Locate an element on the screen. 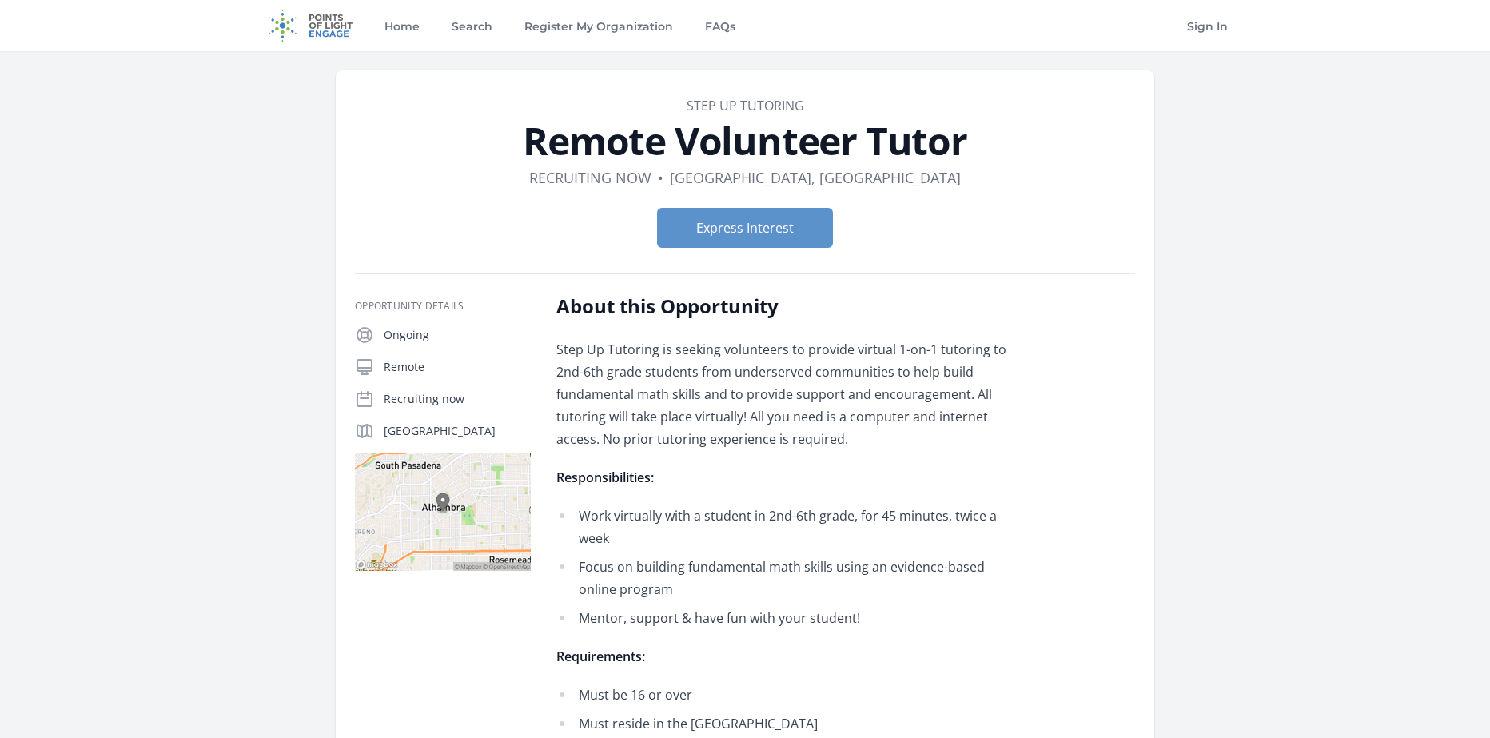  img: Map is located at coordinates (443, 512).